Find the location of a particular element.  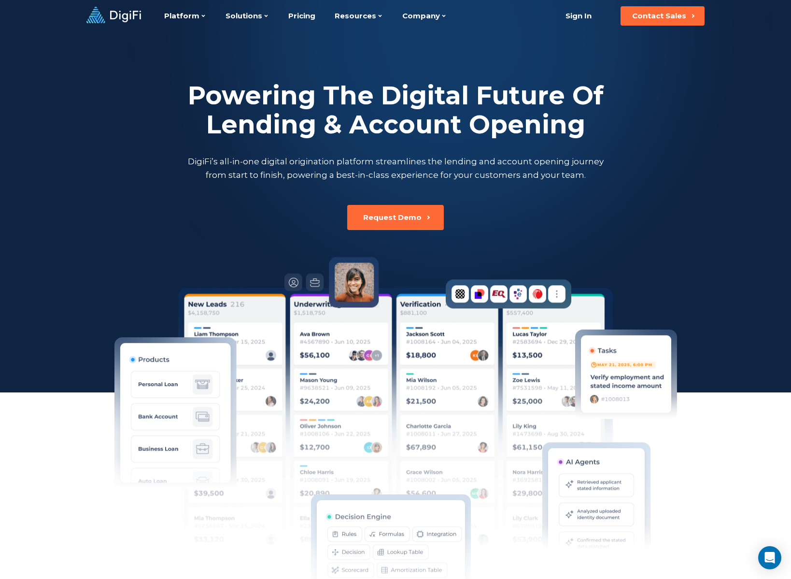

p: DigiFi’s all-in-one digital origination platform streamlines the lending and account opening jour... is located at coordinates (396, 168).